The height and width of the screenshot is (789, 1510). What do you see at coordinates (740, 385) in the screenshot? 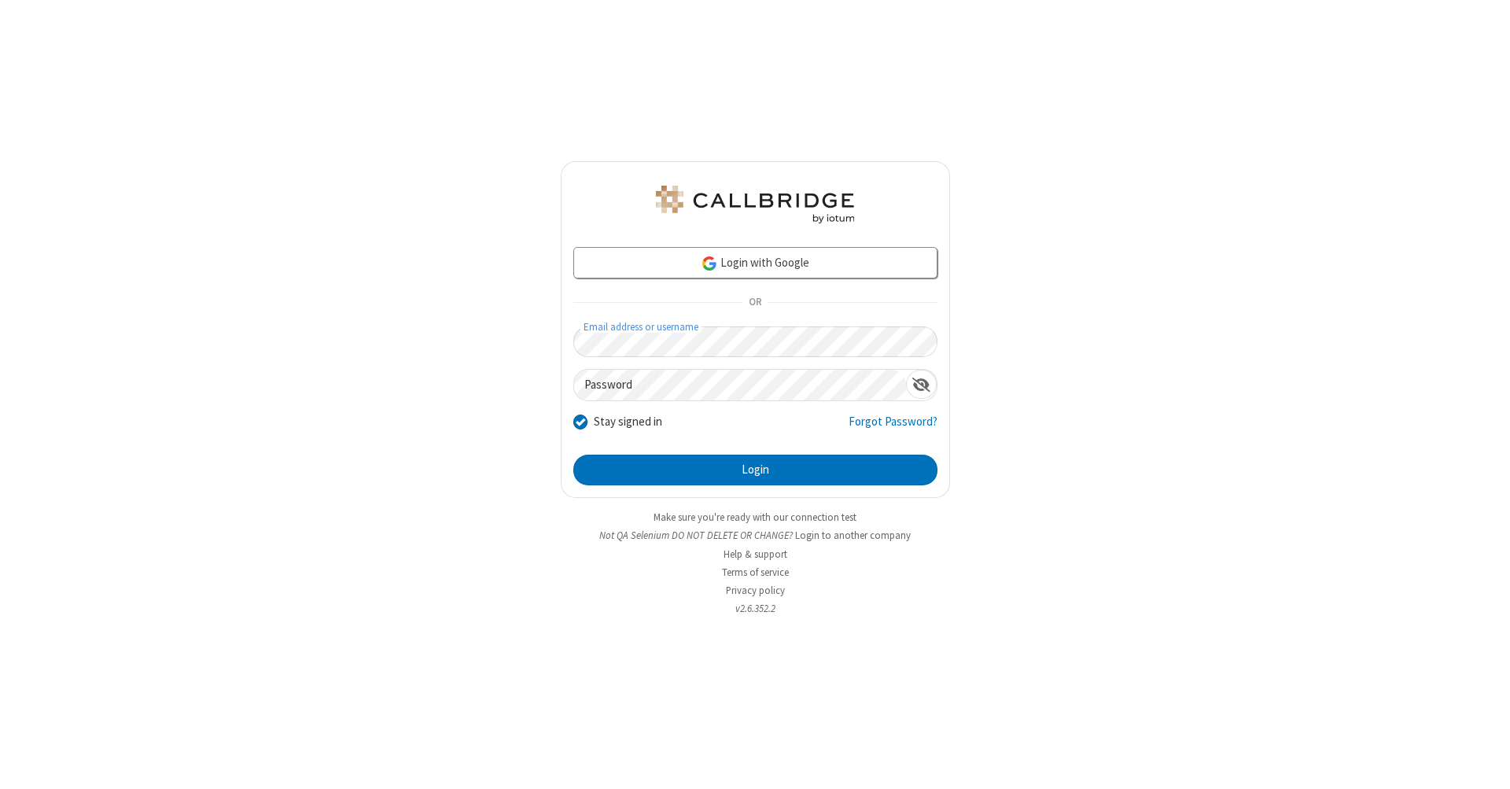
I see `input: Password` at bounding box center [740, 385].